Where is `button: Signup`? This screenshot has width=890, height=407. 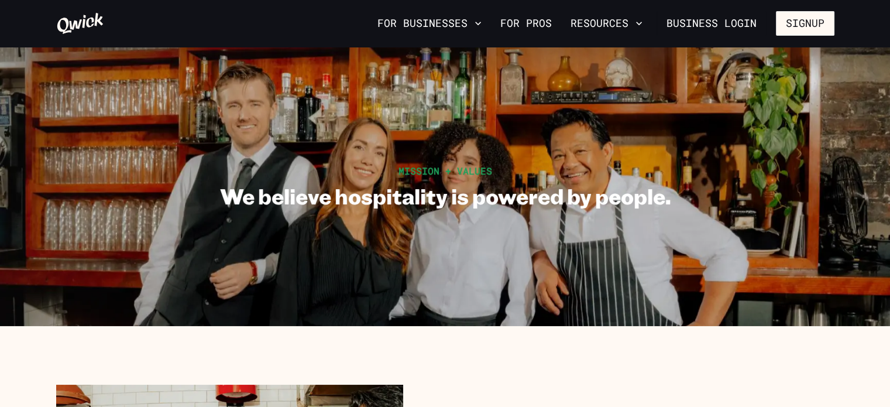
button: Signup is located at coordinates (805, 23).